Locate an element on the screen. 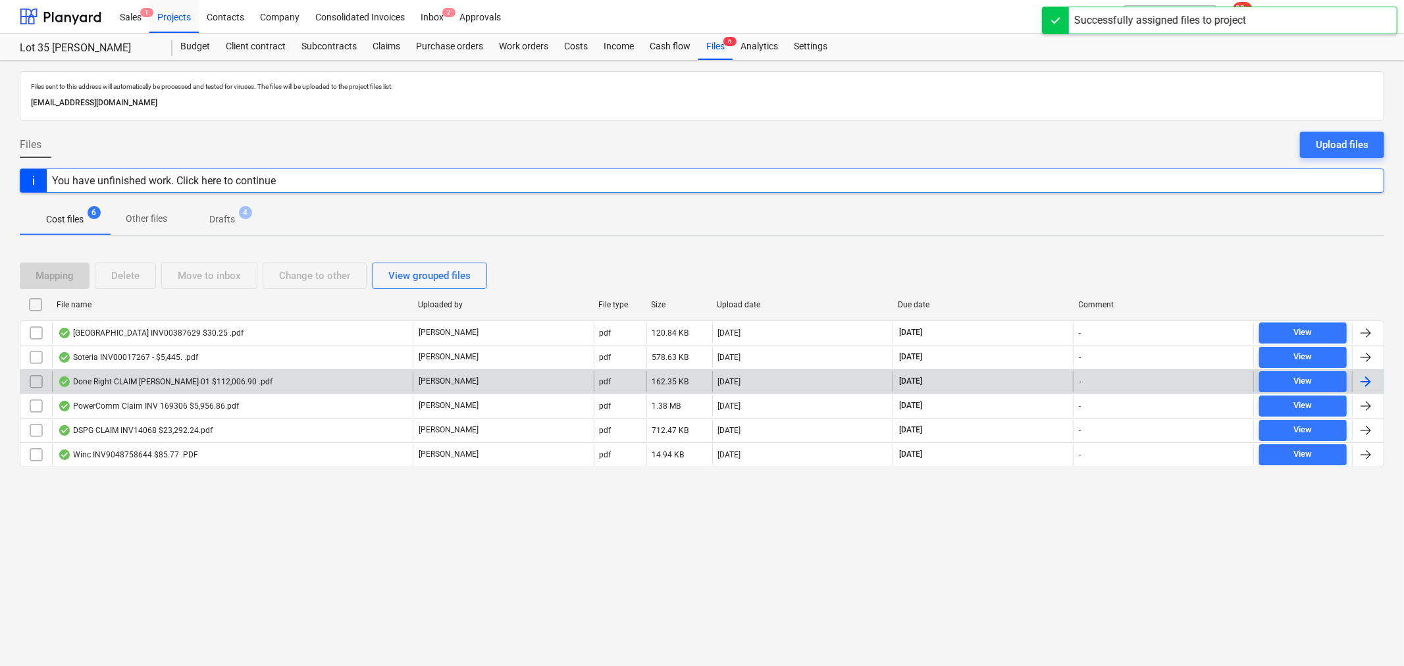  div: Uploaded by is located at coordinates (503, 305).